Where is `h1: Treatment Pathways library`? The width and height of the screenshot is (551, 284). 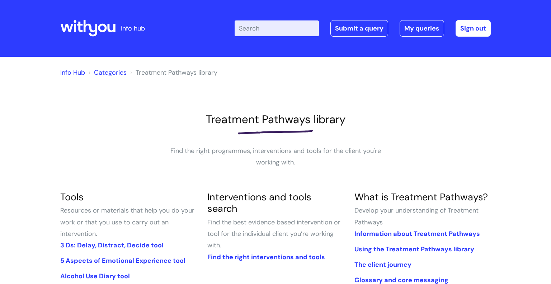 h1: Treatment Pathways library is located at coordinates (276, 119).